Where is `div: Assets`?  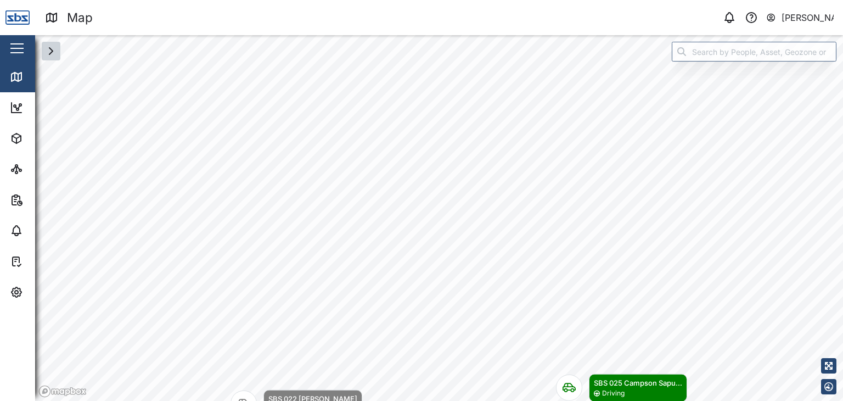
div: Assets is located at coordinates (46, 138).